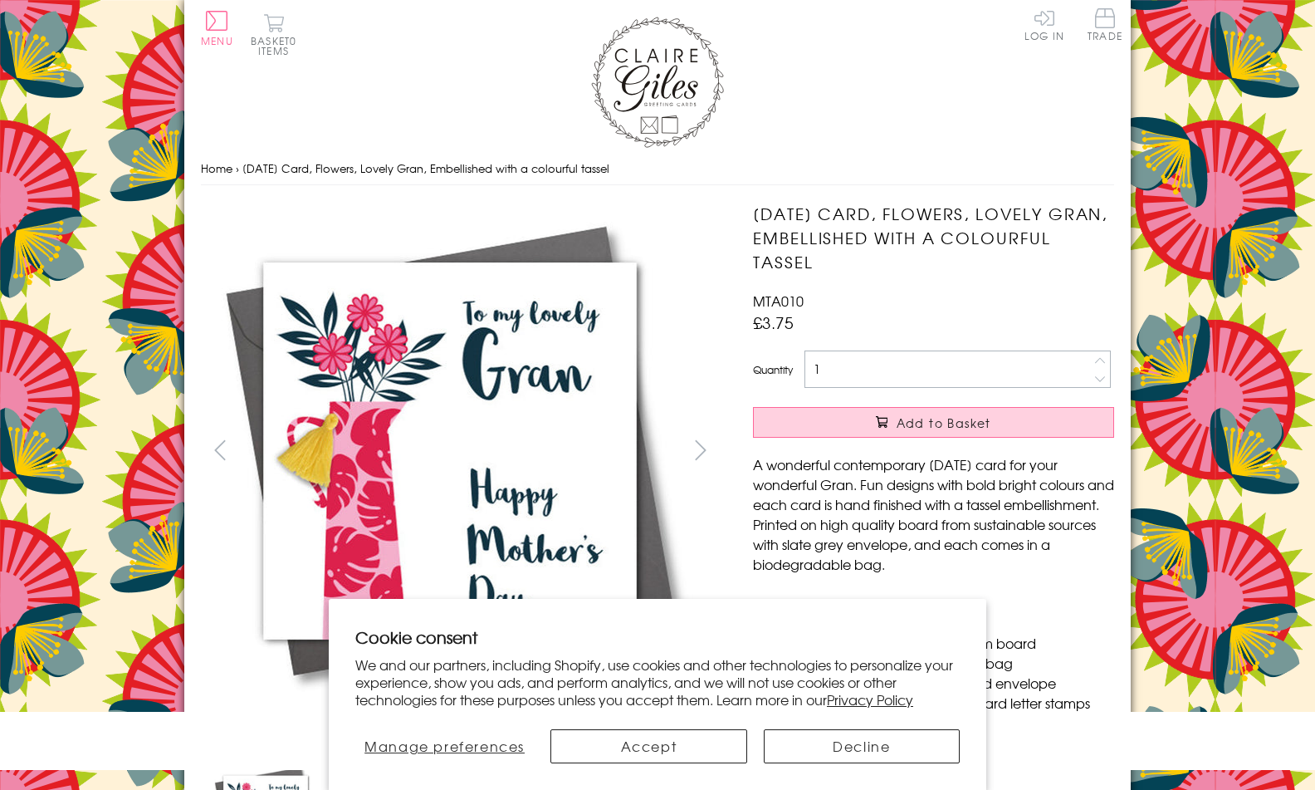 The width and height of the screenshot is (1315, 790). I want to click on button: Accept, so click(648, 746).